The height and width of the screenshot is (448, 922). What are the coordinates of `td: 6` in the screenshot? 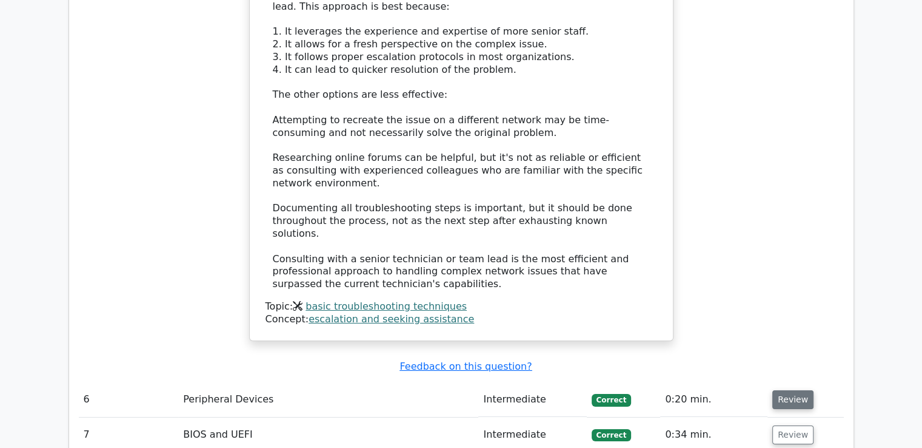 It's located at (129, 399).